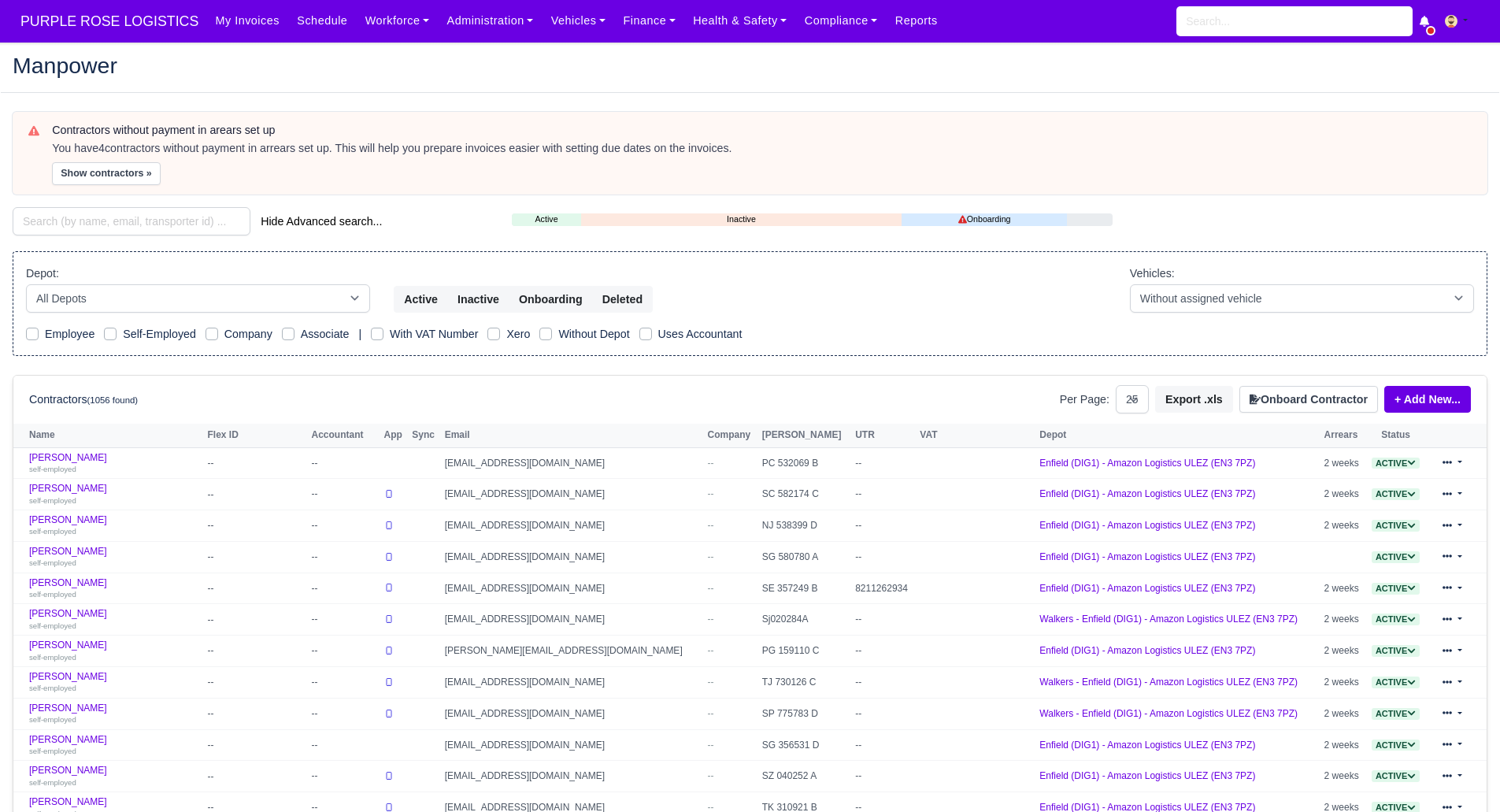  I want to click on a: PURPLE ROSE LOGISTICS, so click(109, 21).